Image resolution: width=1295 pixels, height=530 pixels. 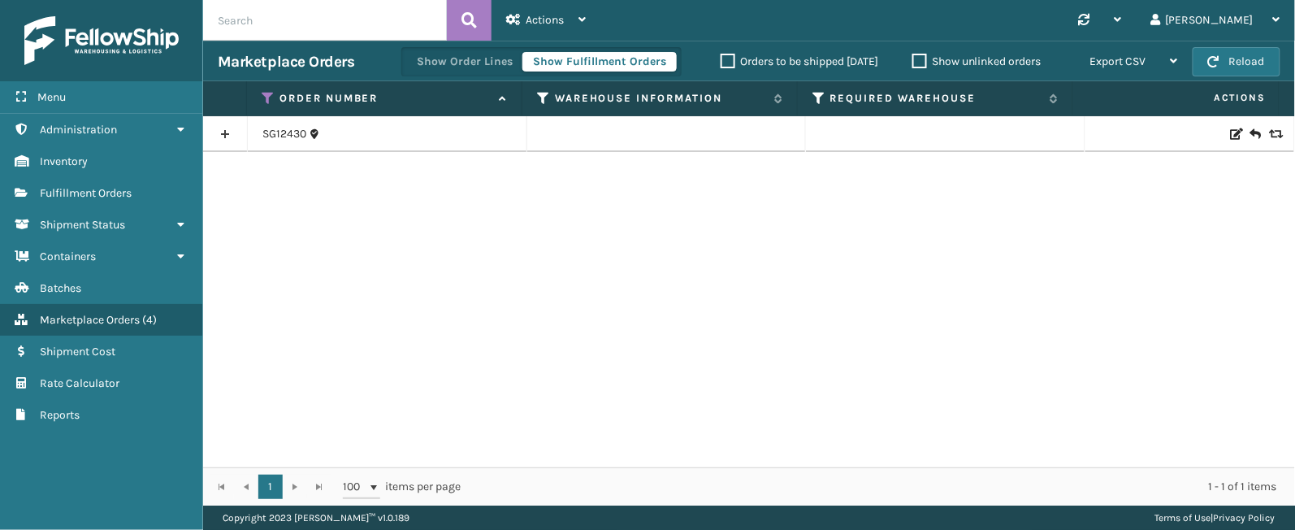 I want to click on i: Edit, so click(x=1235, y=134).